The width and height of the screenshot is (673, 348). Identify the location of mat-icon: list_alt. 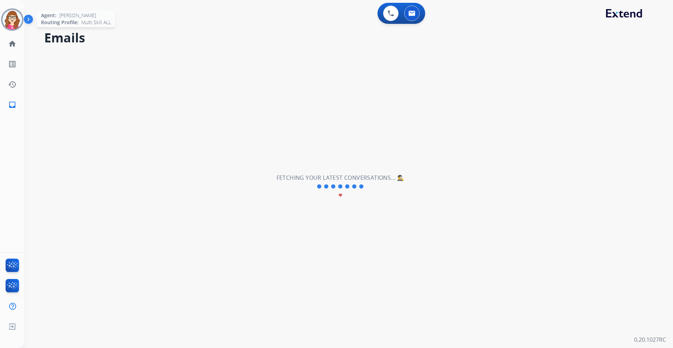
(12, 64).